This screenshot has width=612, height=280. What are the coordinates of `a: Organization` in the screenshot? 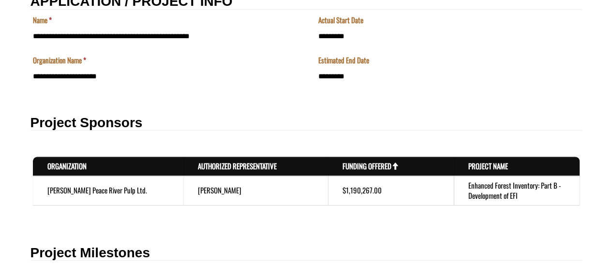 It's located at (67, 166).